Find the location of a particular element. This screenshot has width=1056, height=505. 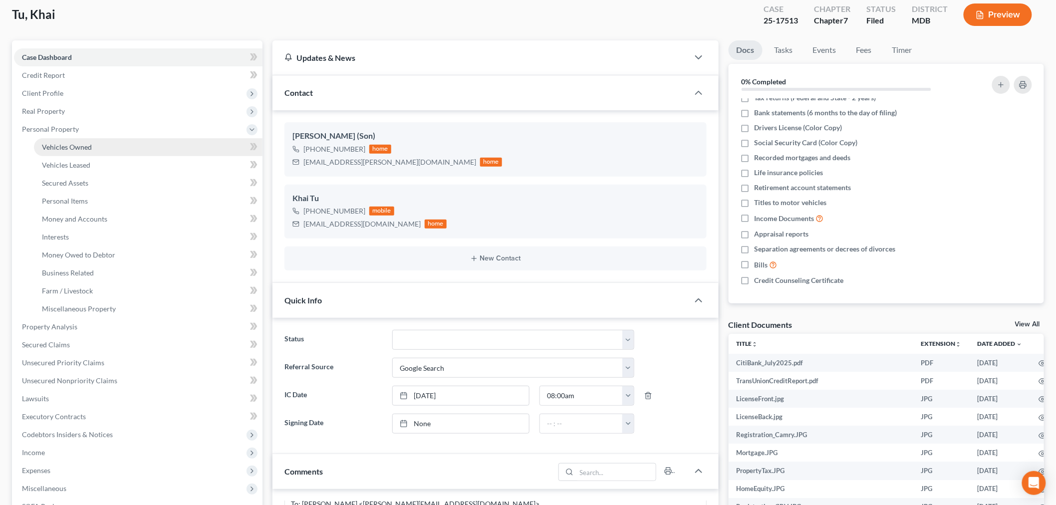

span: Retirement account statements is located at coordinates (803, 188).